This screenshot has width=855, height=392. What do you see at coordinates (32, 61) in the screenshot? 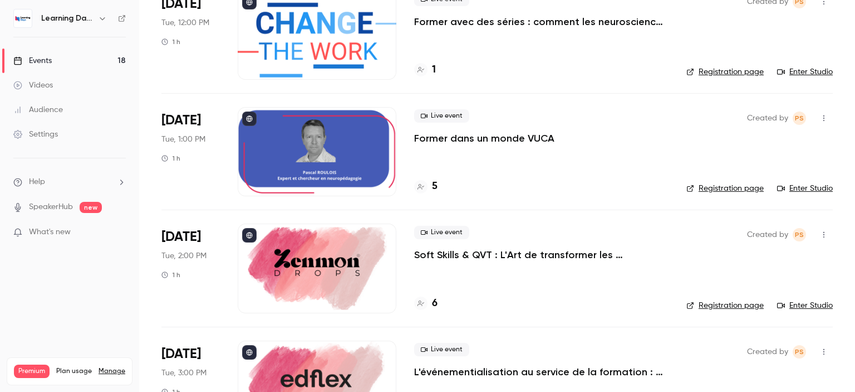
I see `div: Events` at bounding box center [32, 61].